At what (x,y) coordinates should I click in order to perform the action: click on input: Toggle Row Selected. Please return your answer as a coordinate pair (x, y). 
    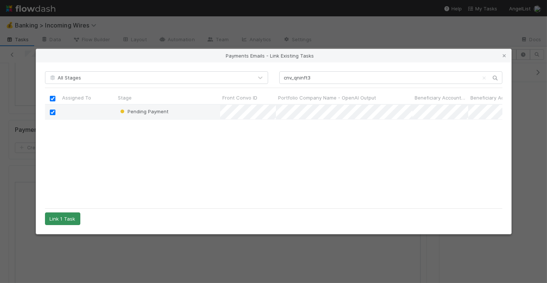
    Looking at the image, I should click on (52, 112).